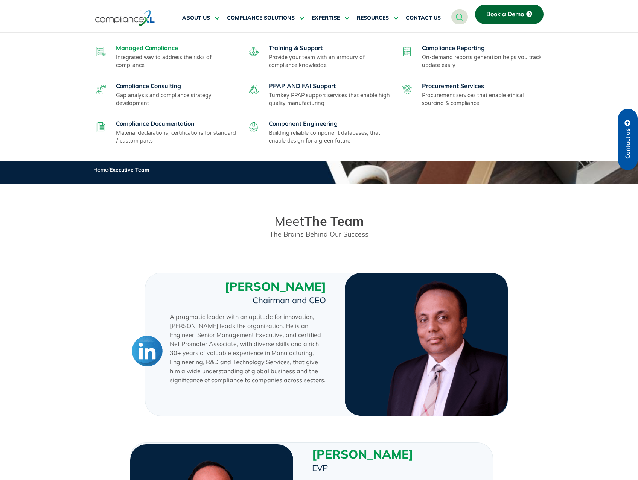  I want to click on img: training-support.svg, so click(254, 52).